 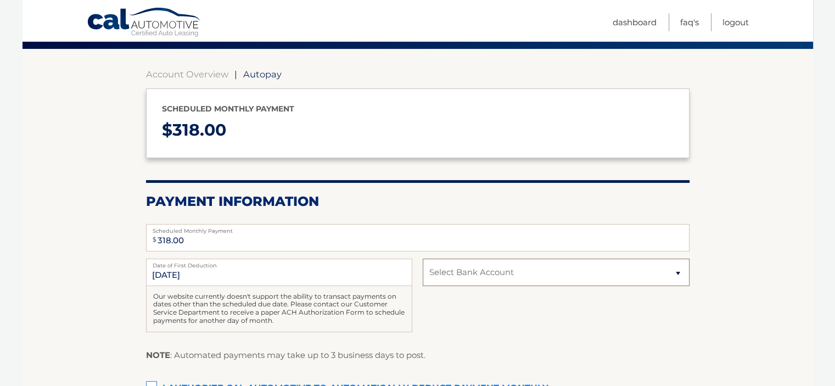 I want to click on span: Autopay, so click(x=262, y=74).